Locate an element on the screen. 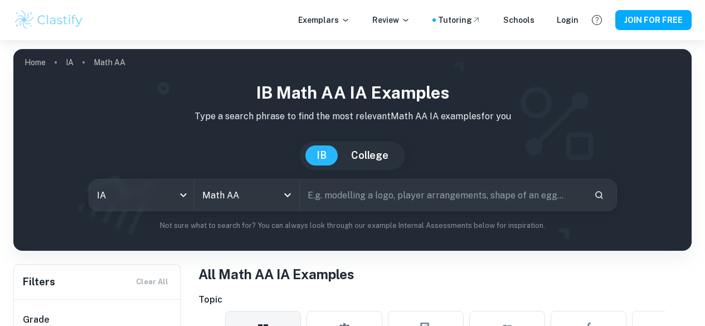 The image size is (705, 326). button: Open is located at coordinates (288, 195).